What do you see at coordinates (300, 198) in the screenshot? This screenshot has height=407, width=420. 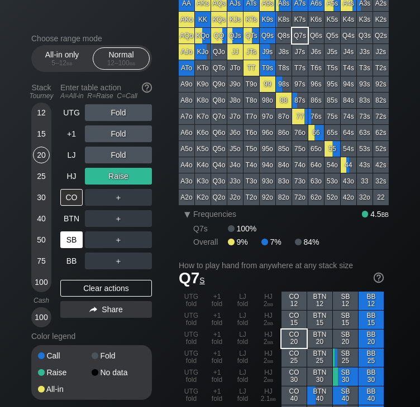 I see `div: 72o` at bounding box center [300, 198].